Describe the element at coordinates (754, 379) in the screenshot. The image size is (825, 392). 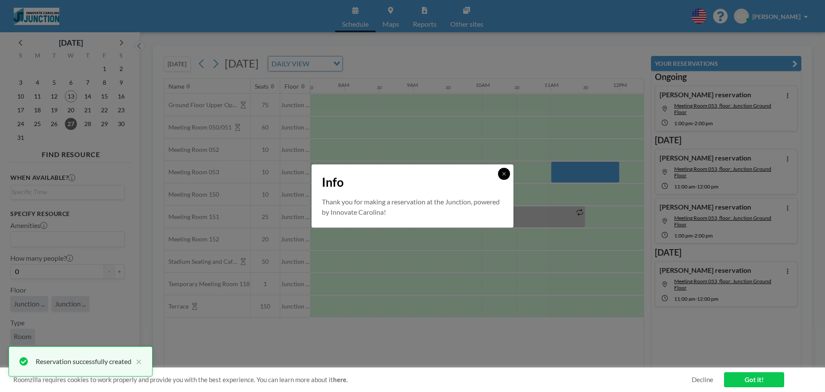
I see `a: Got it!` at that location.